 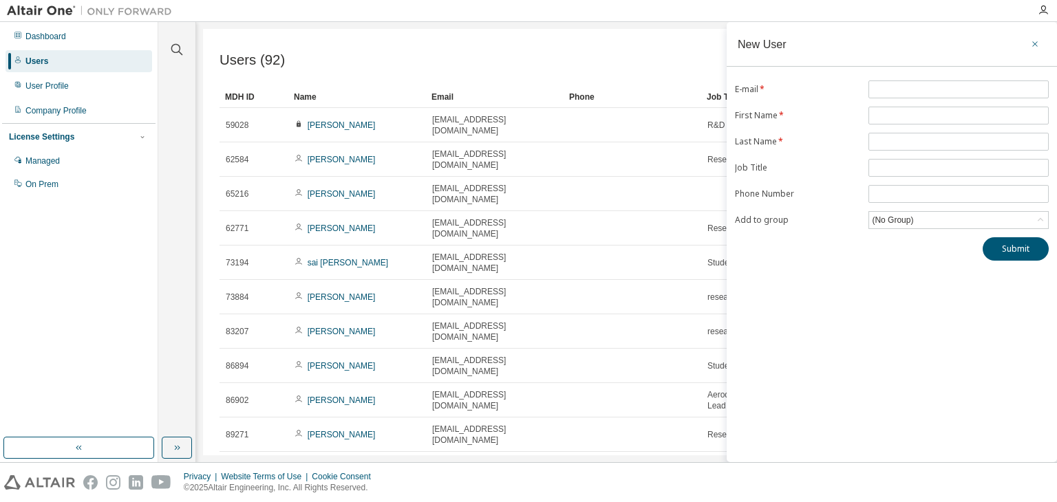 I want to click on img: youtube.svg, so click(x=161, y=482).